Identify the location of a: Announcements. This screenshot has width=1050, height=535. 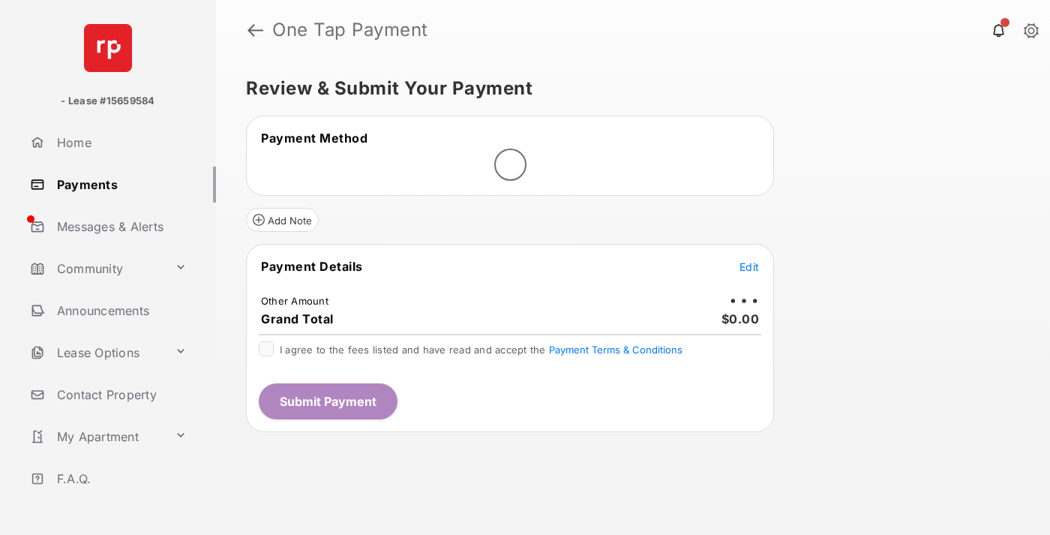
(120, 311).